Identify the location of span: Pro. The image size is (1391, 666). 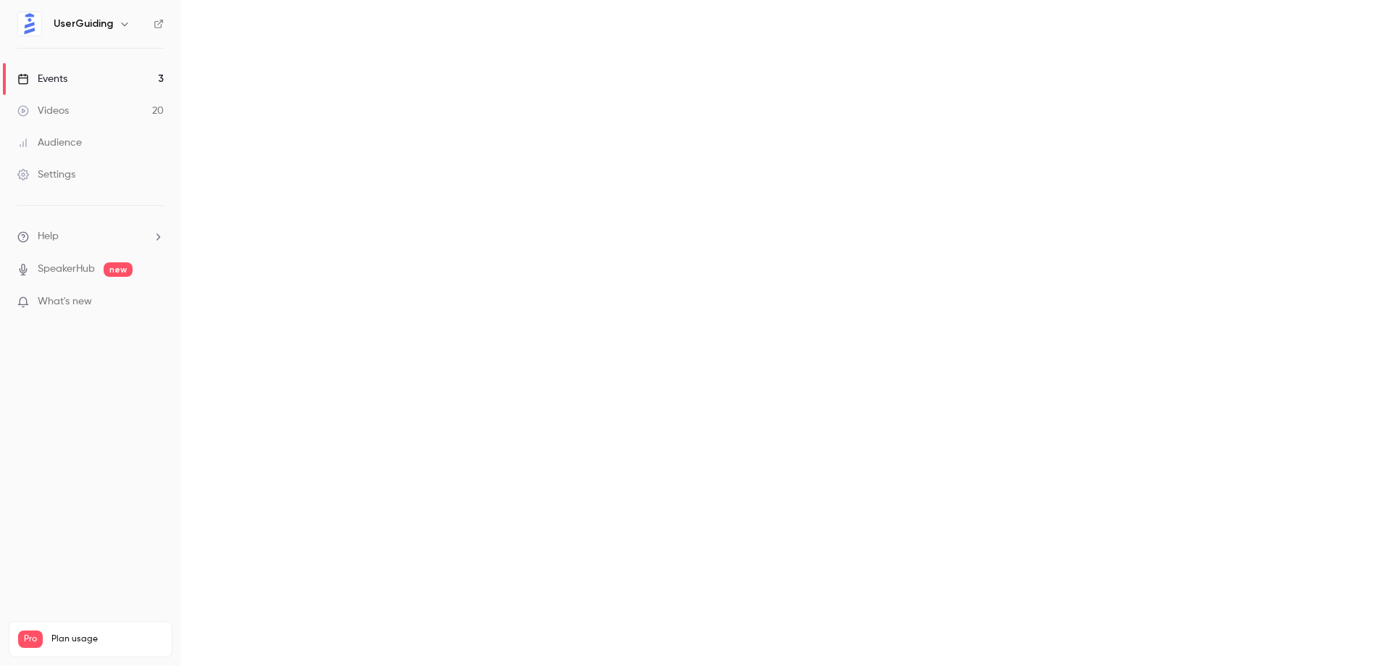
(30, 639).